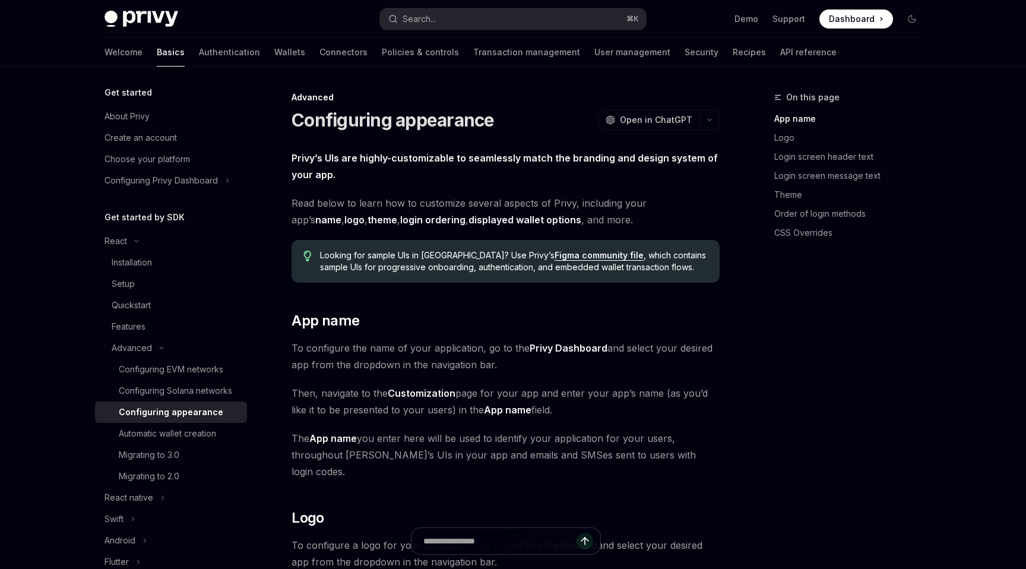 The width and height of the screenshot is (1026, 569). Describe the element at coordinates (171, 327) in the screenshot. I see `a: Features` at that location.